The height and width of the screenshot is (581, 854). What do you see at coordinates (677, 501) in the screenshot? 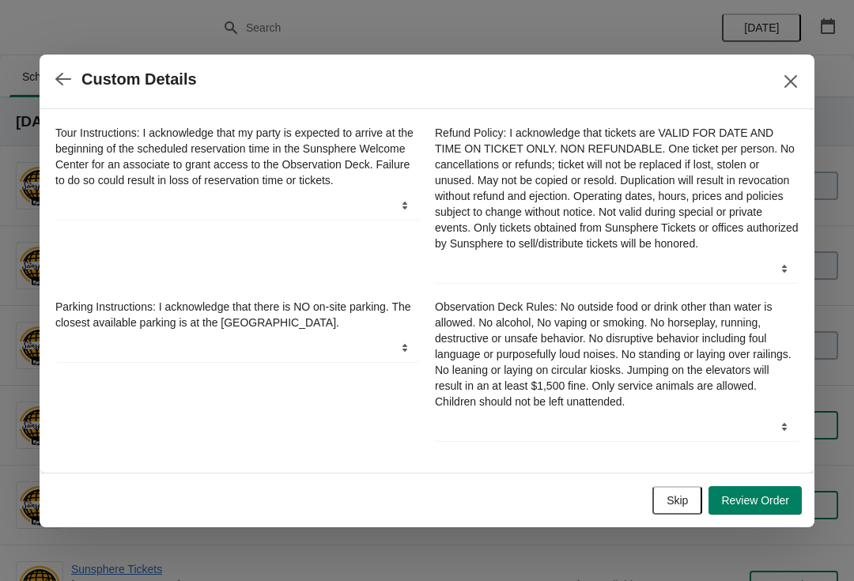
I see `button: Skip` at bounding box center [677, 501].